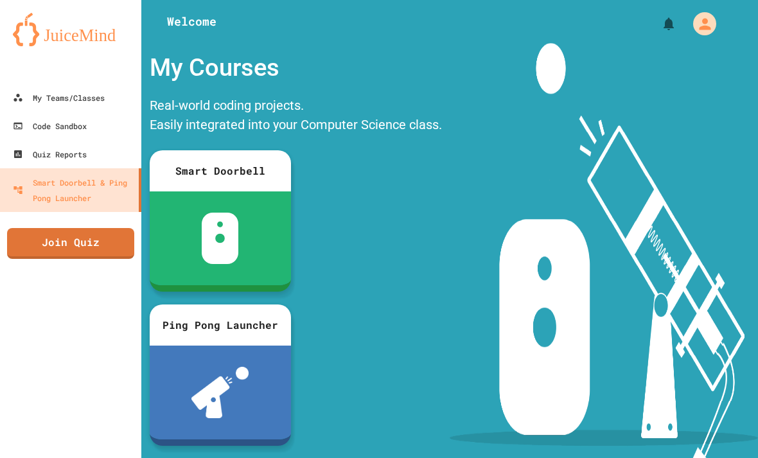 The height and width of the screenshot is (458, 758). What do you see at coordinates (49, 154) in the screenshot?
I see `div: Quiz Reports` at bounding box center [49, 154].